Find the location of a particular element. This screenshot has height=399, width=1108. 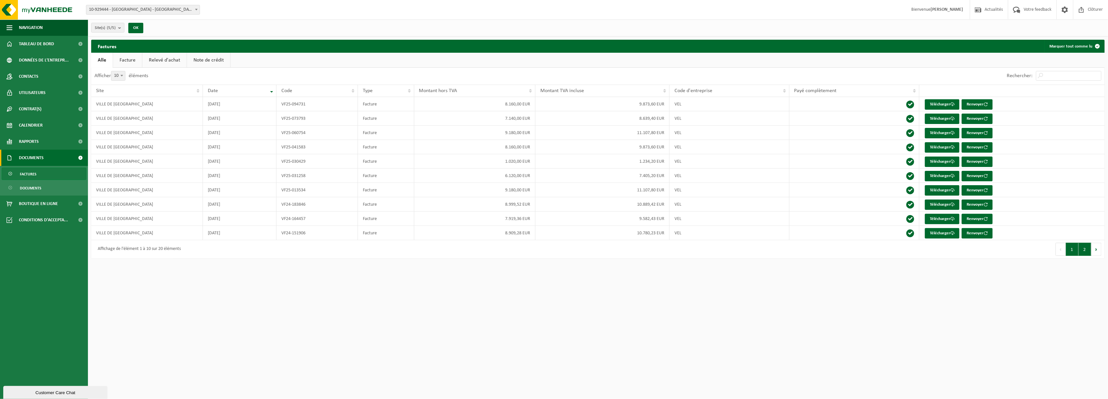

td: 1.234,20 EUR is located at coordinates (603, 162).